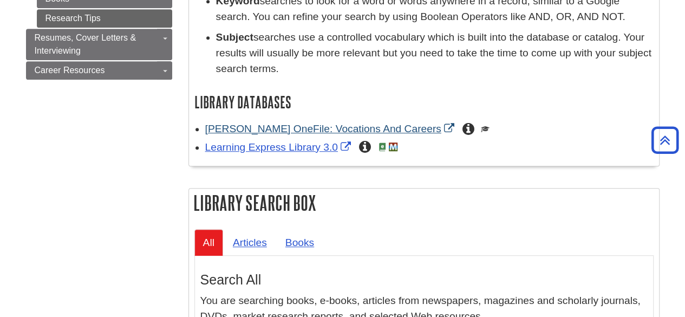 This screenshot has width=685, height=317. Describe the element at coordinates (424, 203) in the screenshot. I see `h2: Library Search Box` at that location.